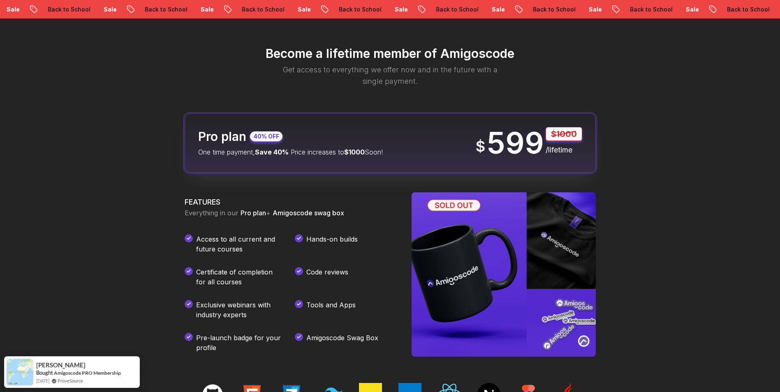 The height and width of the screenshot is (392, 780). I want to click on a: ProveSource, so click(70, 381).